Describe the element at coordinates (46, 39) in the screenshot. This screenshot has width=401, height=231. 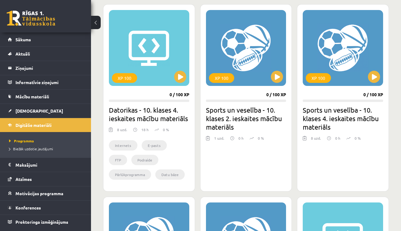
I see `a: Sākums` at that location.